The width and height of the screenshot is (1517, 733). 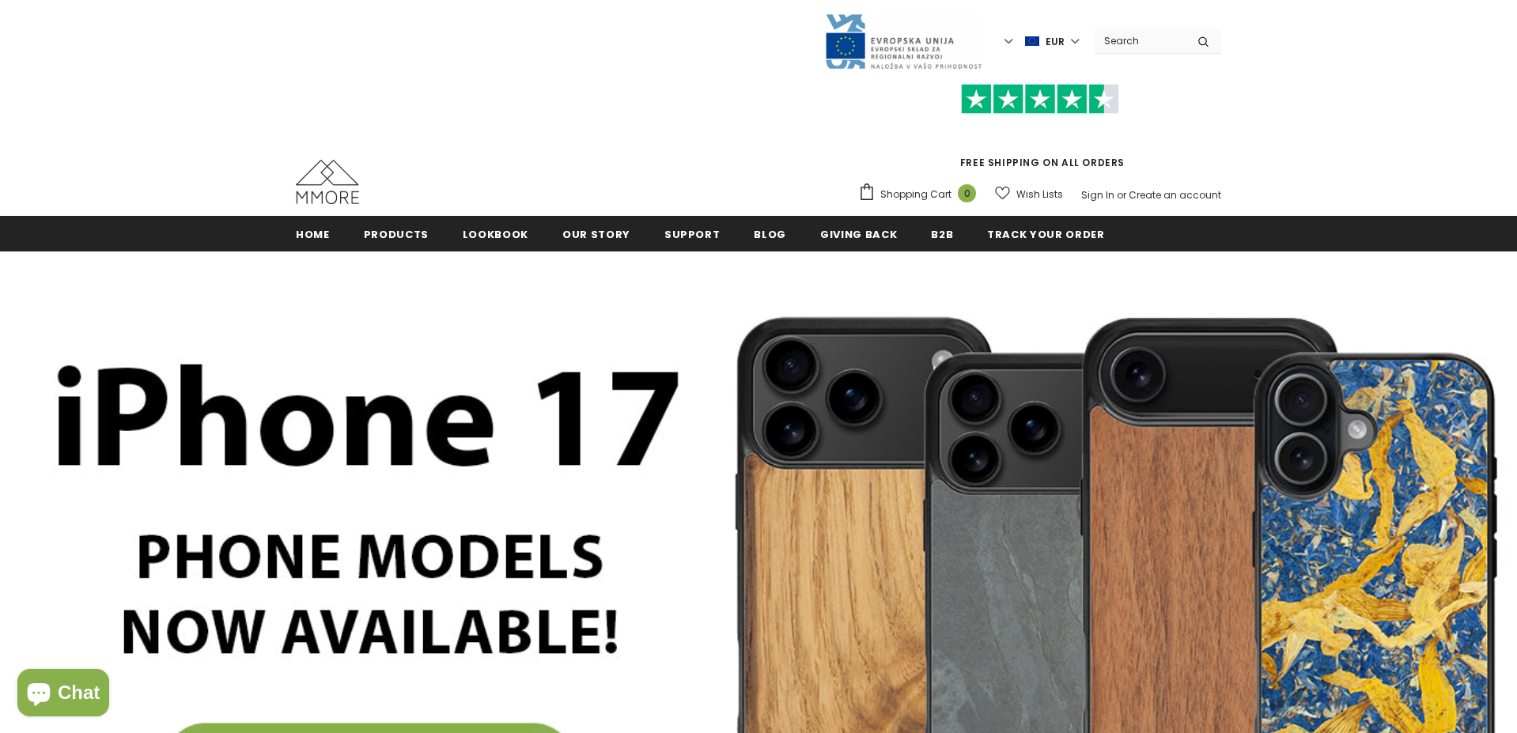 What do you see at coordinates (692, 234) in the screenshot?
I see `span: support` at bounding box center [692, 234].